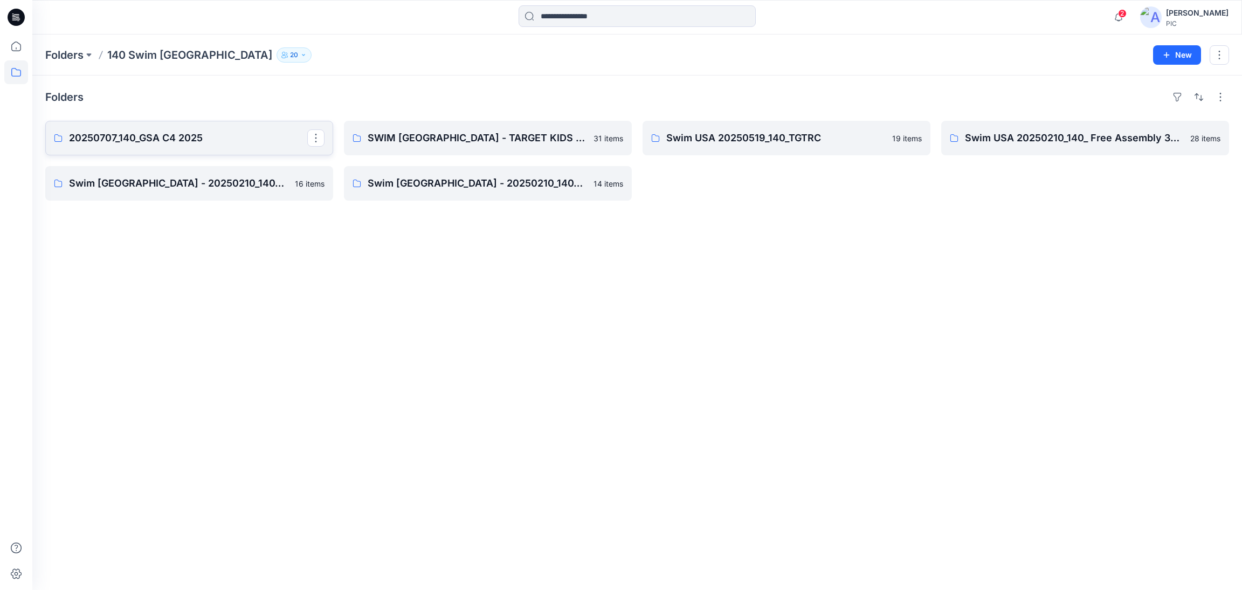 The width and height of the screenshot is (1242, 590). I want to click on p: 20250707_140_GSA C4 2025, so click(188, 138).